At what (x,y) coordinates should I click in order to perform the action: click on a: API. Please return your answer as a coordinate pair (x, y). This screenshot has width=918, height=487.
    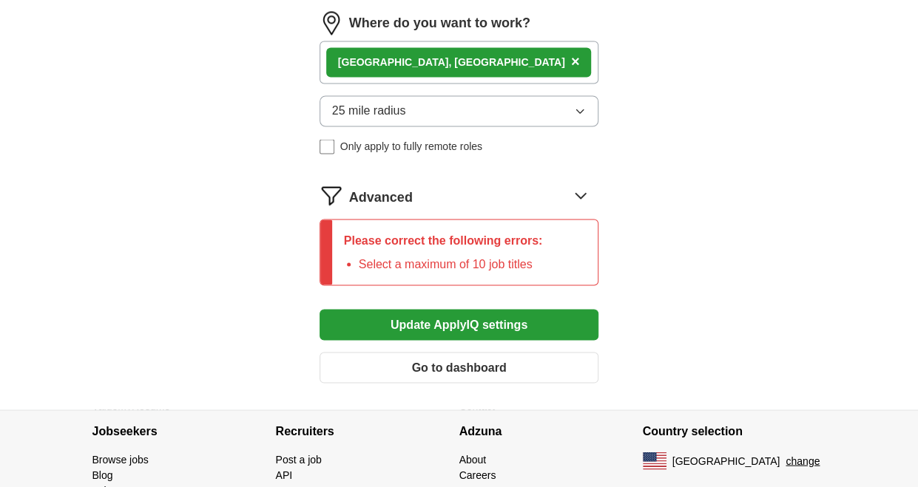
    Looking at the image, I should click on (284, 475).